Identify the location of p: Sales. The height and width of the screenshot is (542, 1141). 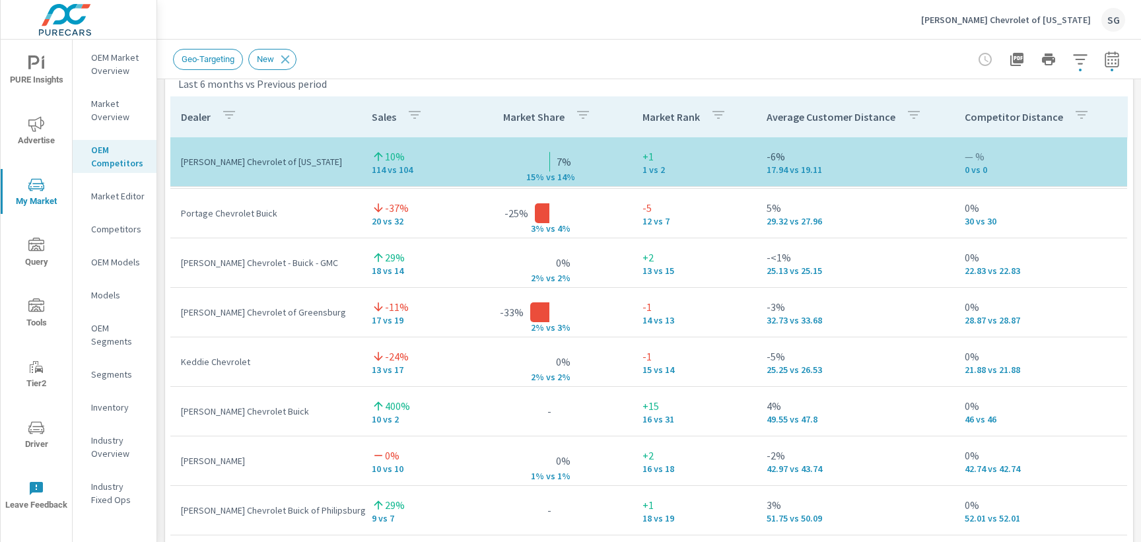
(383, 117).